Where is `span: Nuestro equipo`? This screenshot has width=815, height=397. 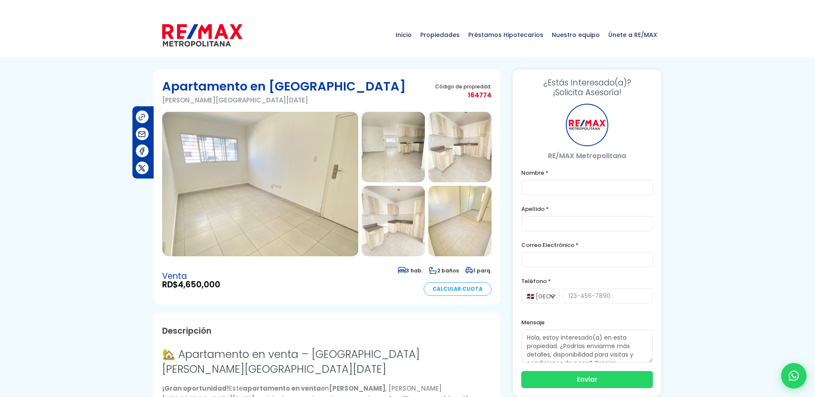
span: Nuestro equipo is located at coordinates (576, 35).